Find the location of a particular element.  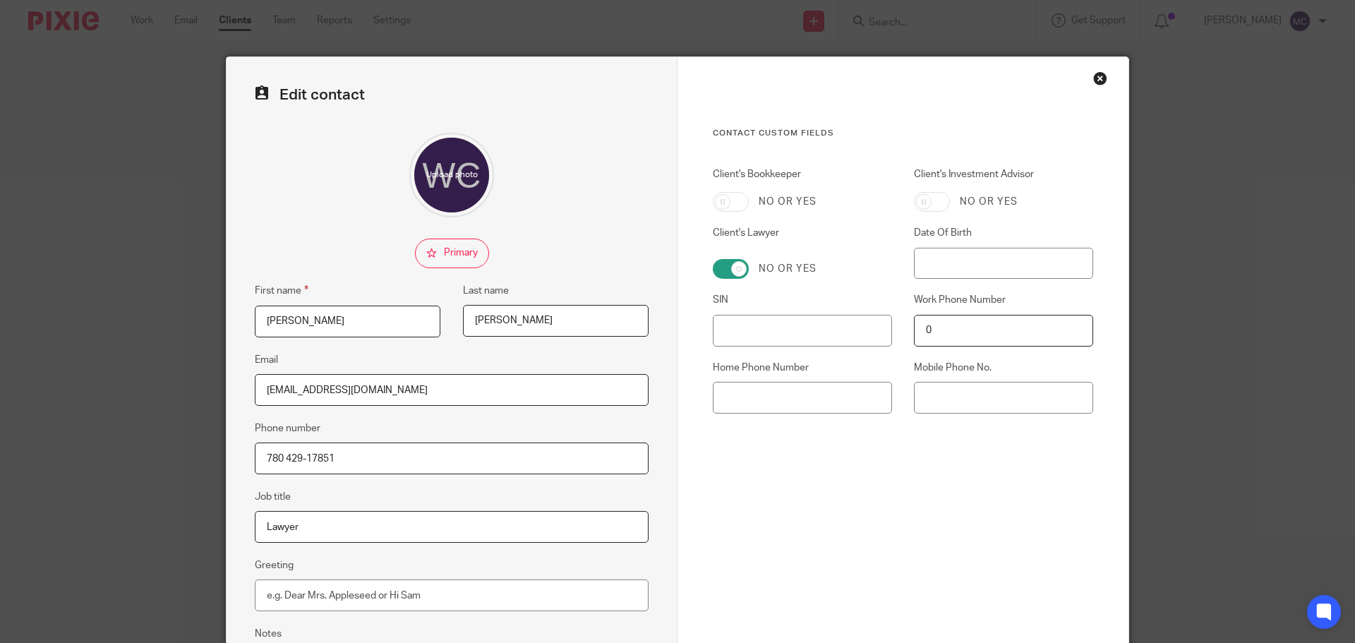

label: Job title is located at coordinates (272, 497).